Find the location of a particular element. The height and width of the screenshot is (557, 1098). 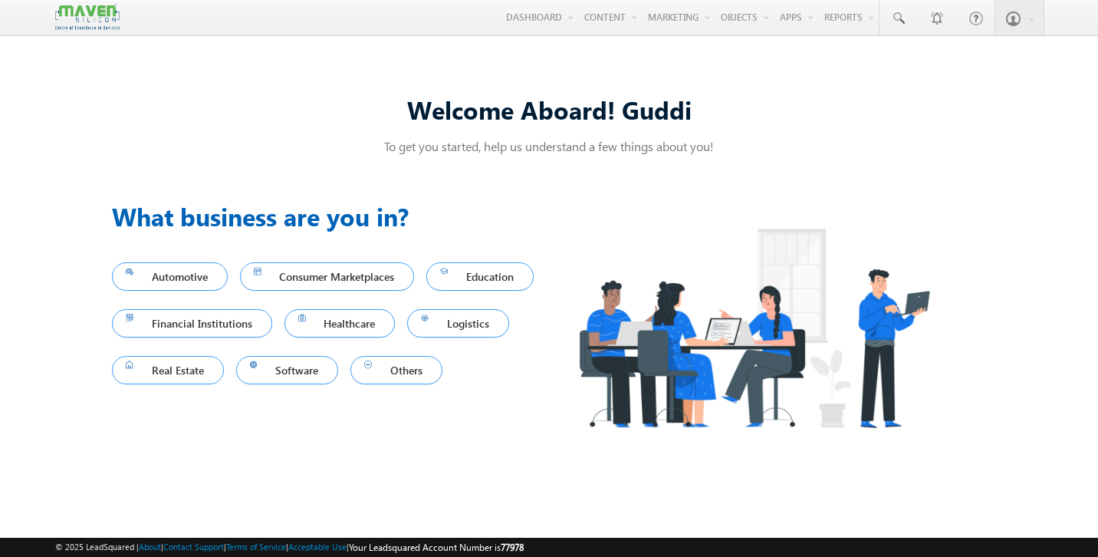

span: Software is located at coordinates (288, 370).